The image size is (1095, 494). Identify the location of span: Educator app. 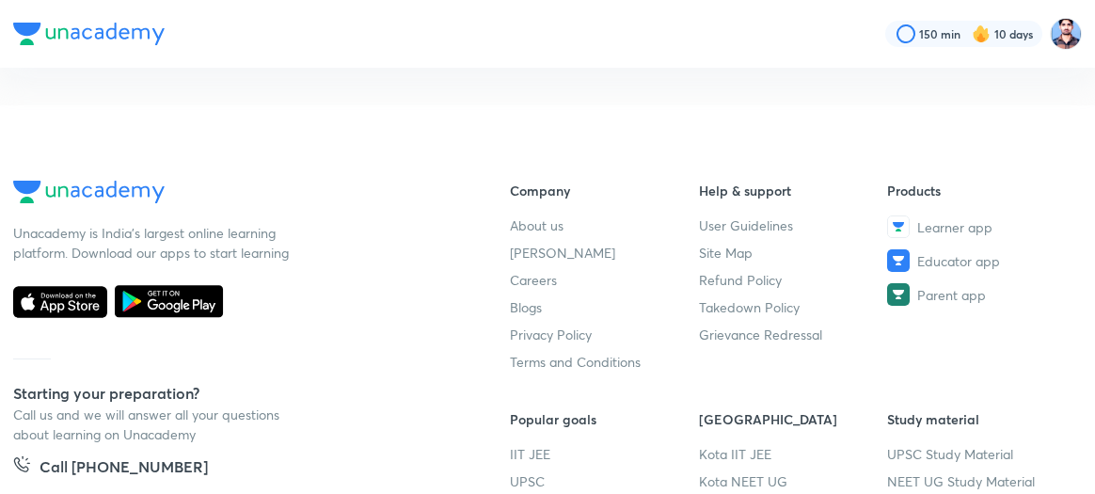
(959, 261).